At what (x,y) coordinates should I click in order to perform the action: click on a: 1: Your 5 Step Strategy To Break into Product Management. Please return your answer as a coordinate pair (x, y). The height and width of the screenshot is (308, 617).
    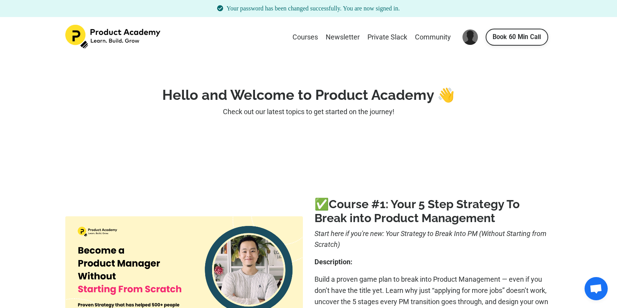
    Looking at the image, I should click on (417, 211).